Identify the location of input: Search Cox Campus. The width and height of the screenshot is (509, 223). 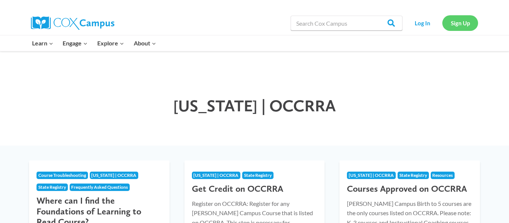
(347, 23).